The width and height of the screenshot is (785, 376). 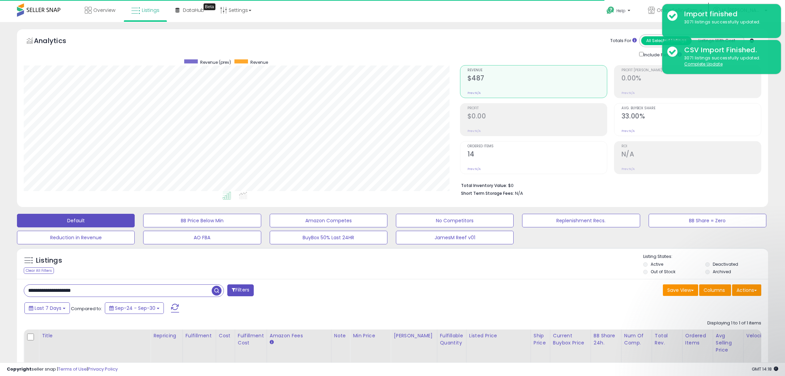 What do you see at coordinates (328, 220) in the screenshot?
I see `button: Amazon Competes` at bounding box center [328, 220].